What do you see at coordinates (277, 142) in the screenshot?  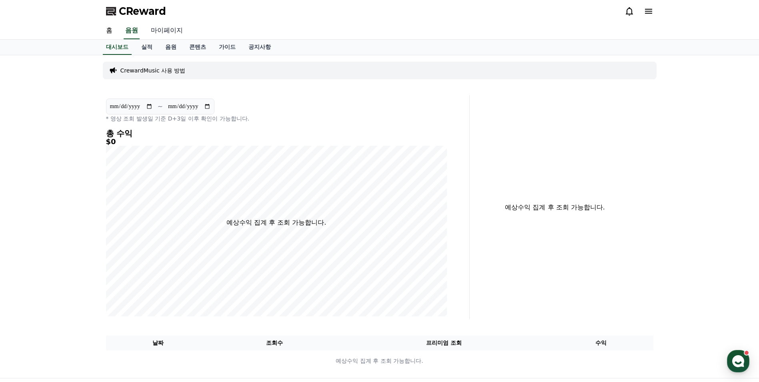 I see `h5: $0` at bounding box center [277, 142].